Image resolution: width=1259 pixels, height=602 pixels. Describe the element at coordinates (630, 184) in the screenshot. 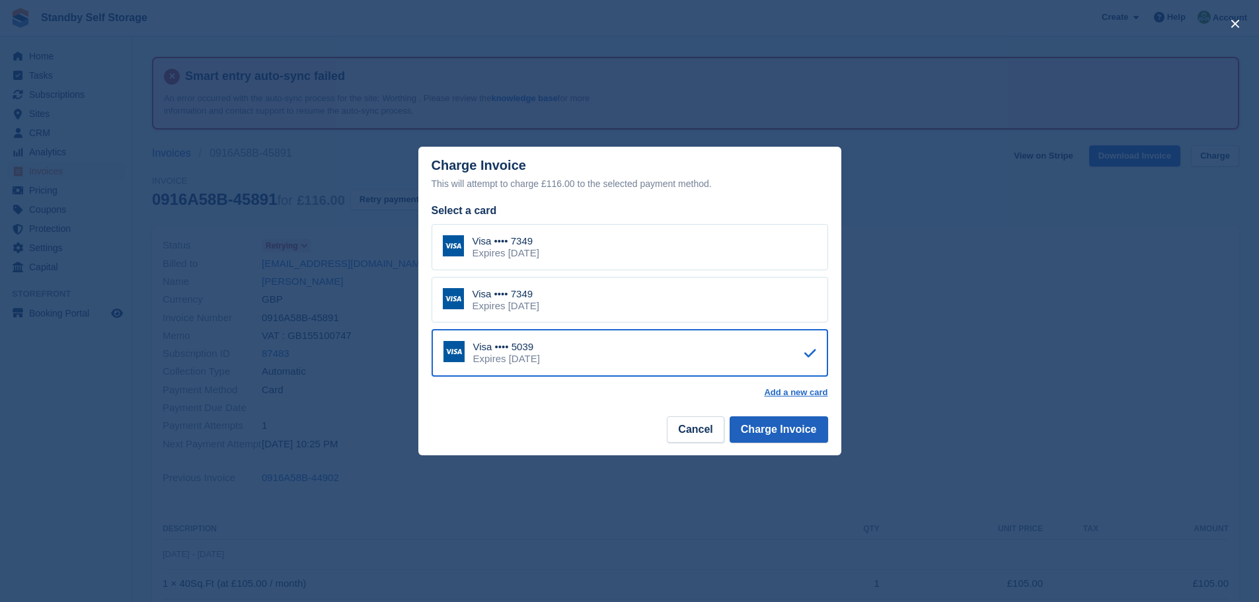

I see `div: This will attempt to charge £116.00 to the selected payment method.` at that location.